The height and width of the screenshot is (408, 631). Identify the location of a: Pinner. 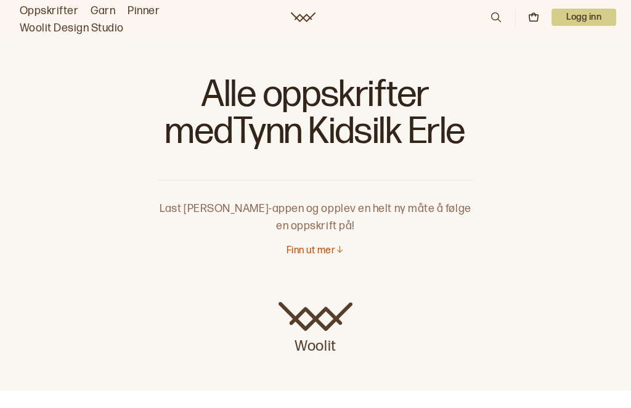
(144, 11).